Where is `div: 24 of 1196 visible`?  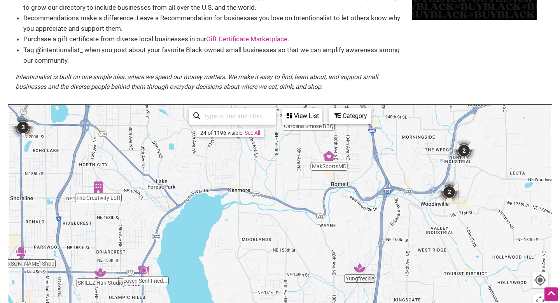
div: 24 of 1196 visible is located at coordinates (221, 133).